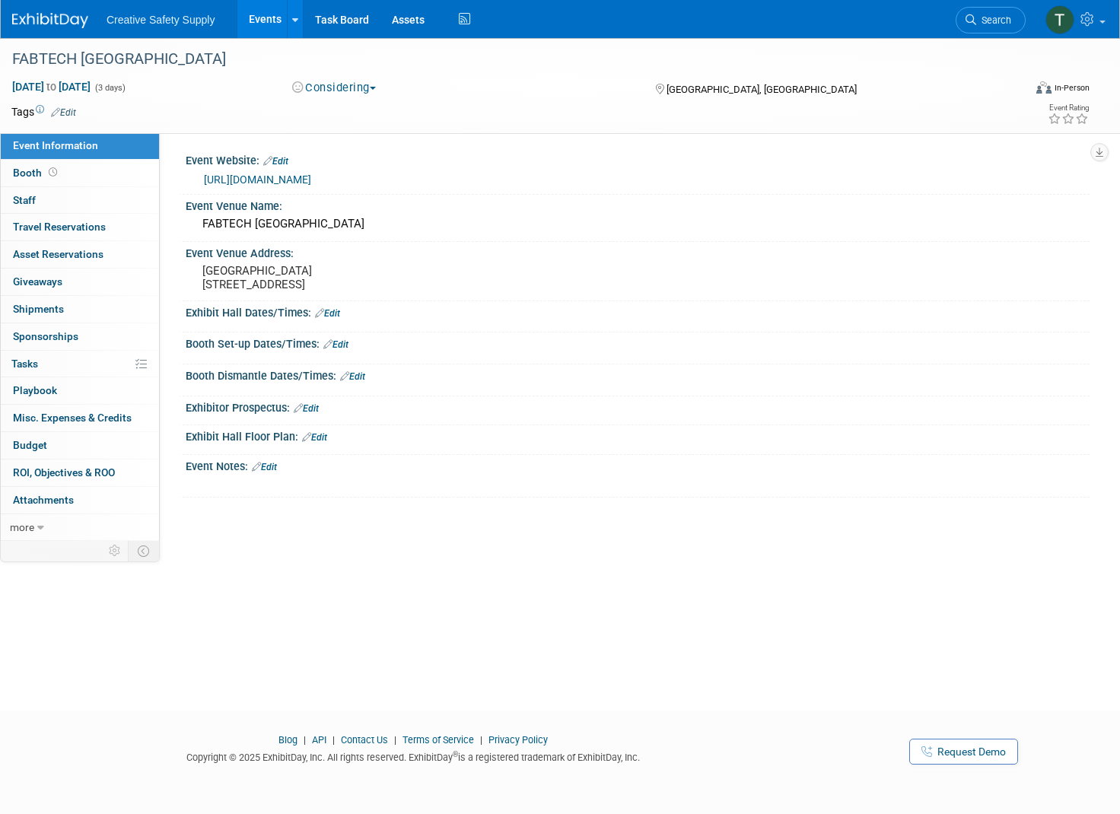  I want to click on a: Request Demo, so click(963, 752).